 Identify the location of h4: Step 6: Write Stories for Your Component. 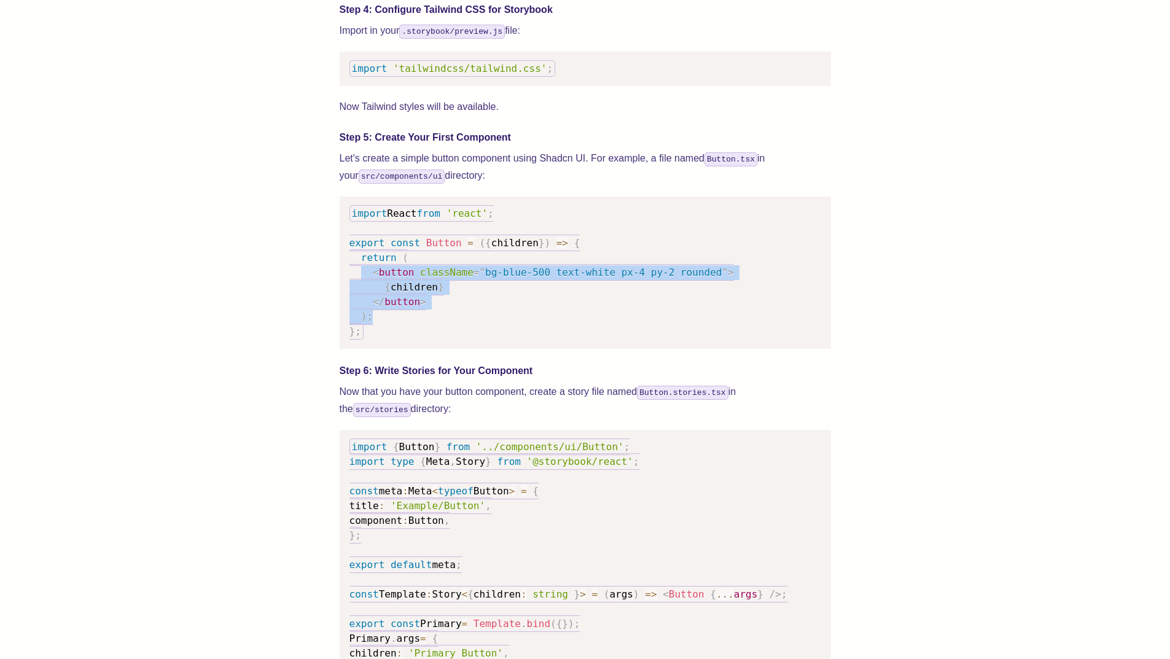
(585, 371).